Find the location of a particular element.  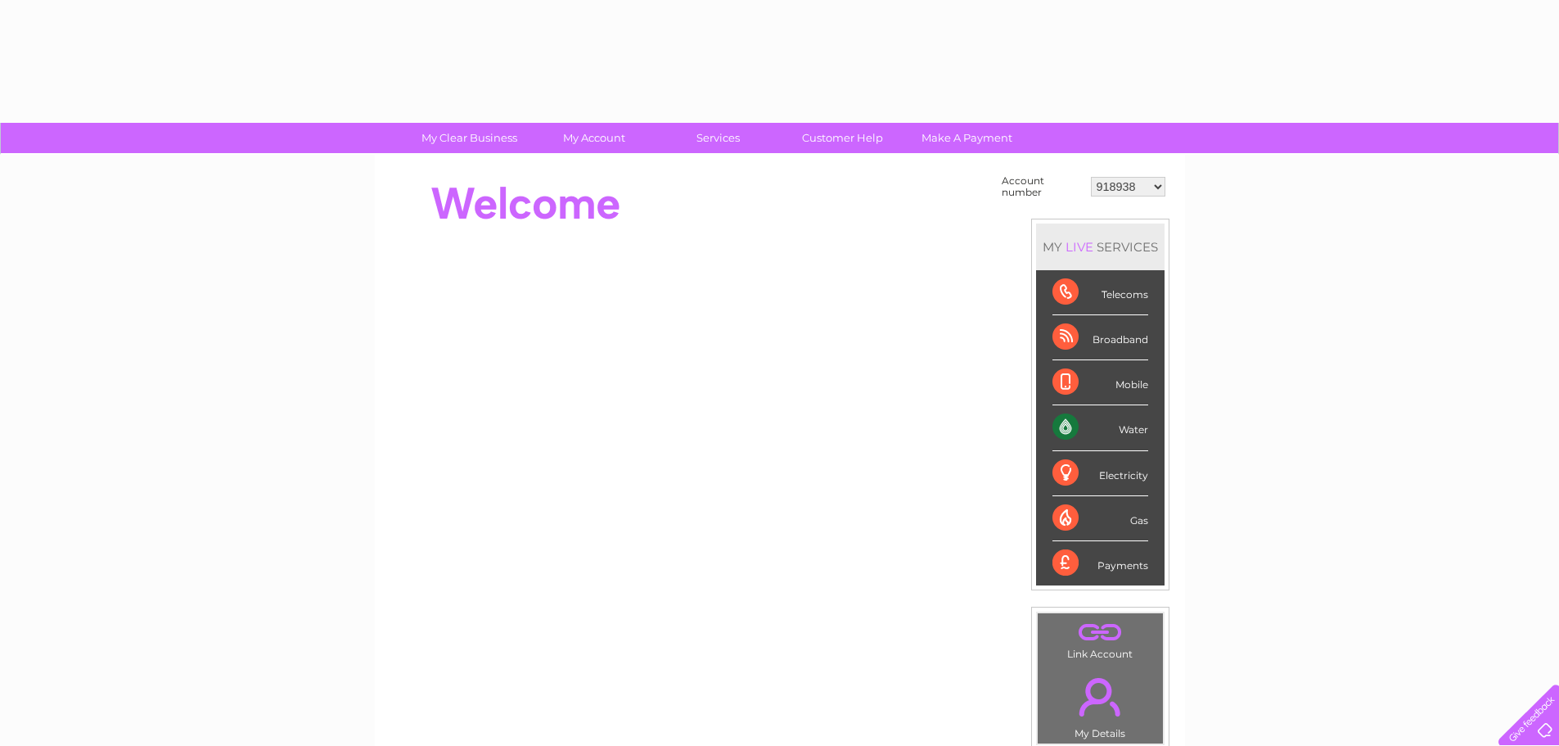

div: Gas is located at coordinates (1100, 518).